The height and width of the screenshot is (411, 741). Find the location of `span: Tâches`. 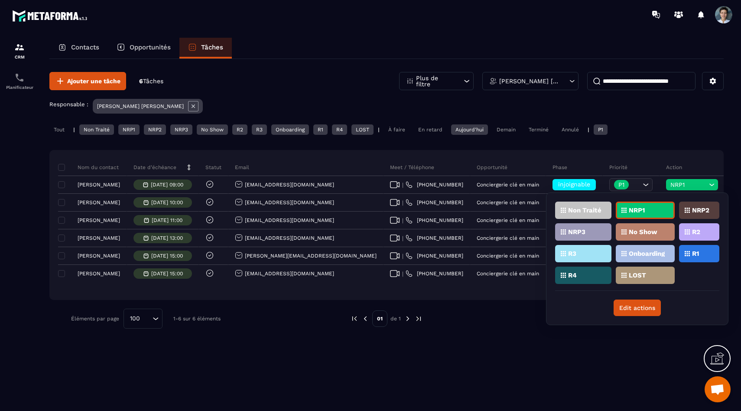

span: Tâches is located at coordinates (153, 81).